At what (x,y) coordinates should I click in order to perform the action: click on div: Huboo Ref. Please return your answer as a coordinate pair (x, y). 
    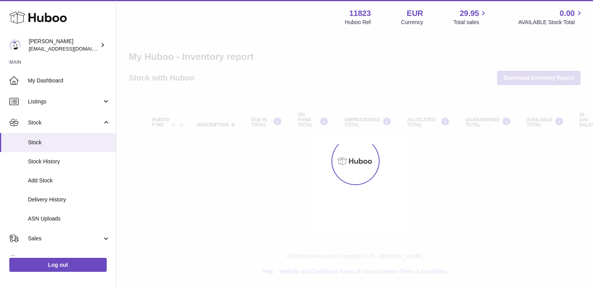
    Looking at the image, I should click on (358, 22).